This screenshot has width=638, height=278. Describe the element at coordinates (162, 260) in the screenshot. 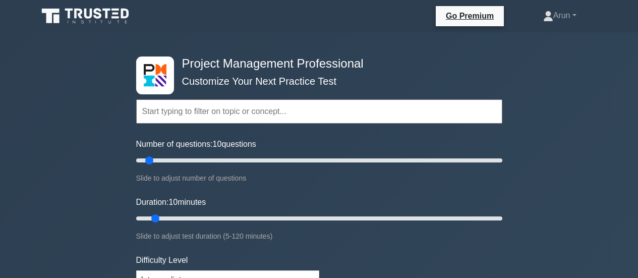

I see `label: Difficulty Level` at that location.